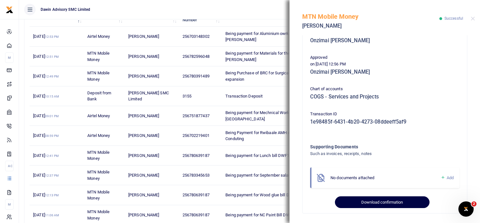 The image size is (480, 223). What do you see at coordinates (372, 147) in the screenshot?
I see `h4: Supporting Documents` at bounding box center [372, 147].